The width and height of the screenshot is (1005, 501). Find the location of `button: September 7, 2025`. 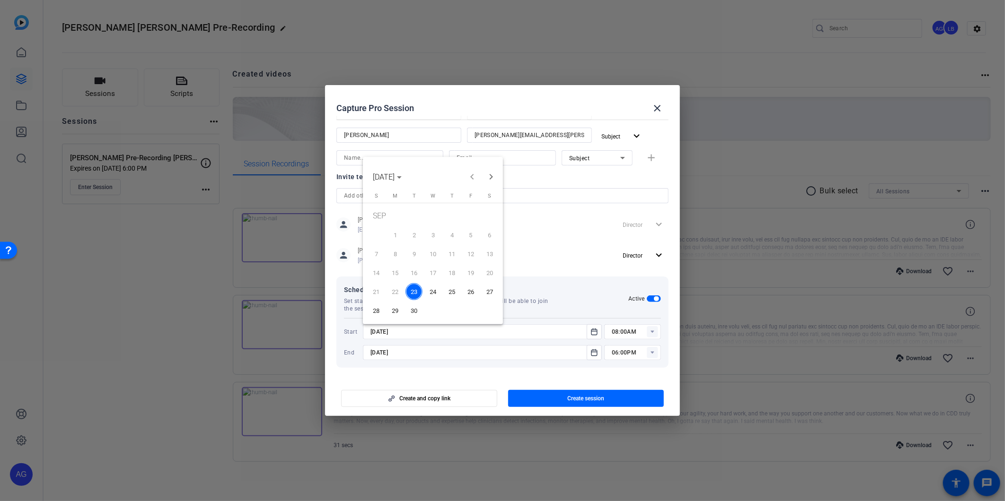

button: September 7, 2025 is located at coordinates (376, 254).